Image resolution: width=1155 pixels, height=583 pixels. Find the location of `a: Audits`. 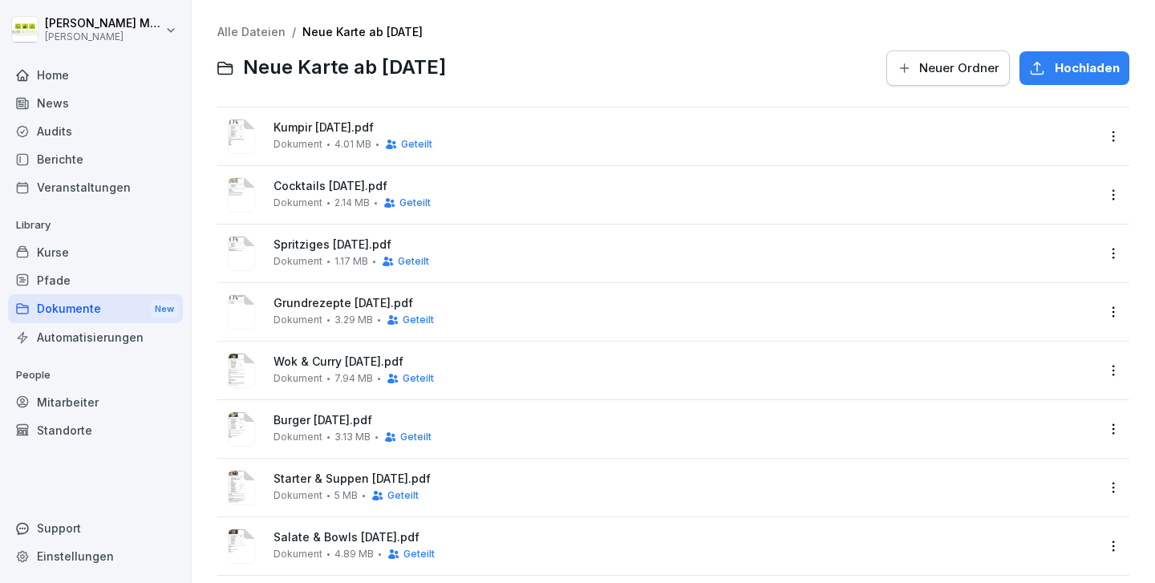

a: Audits is located at coordinates (95, 131).